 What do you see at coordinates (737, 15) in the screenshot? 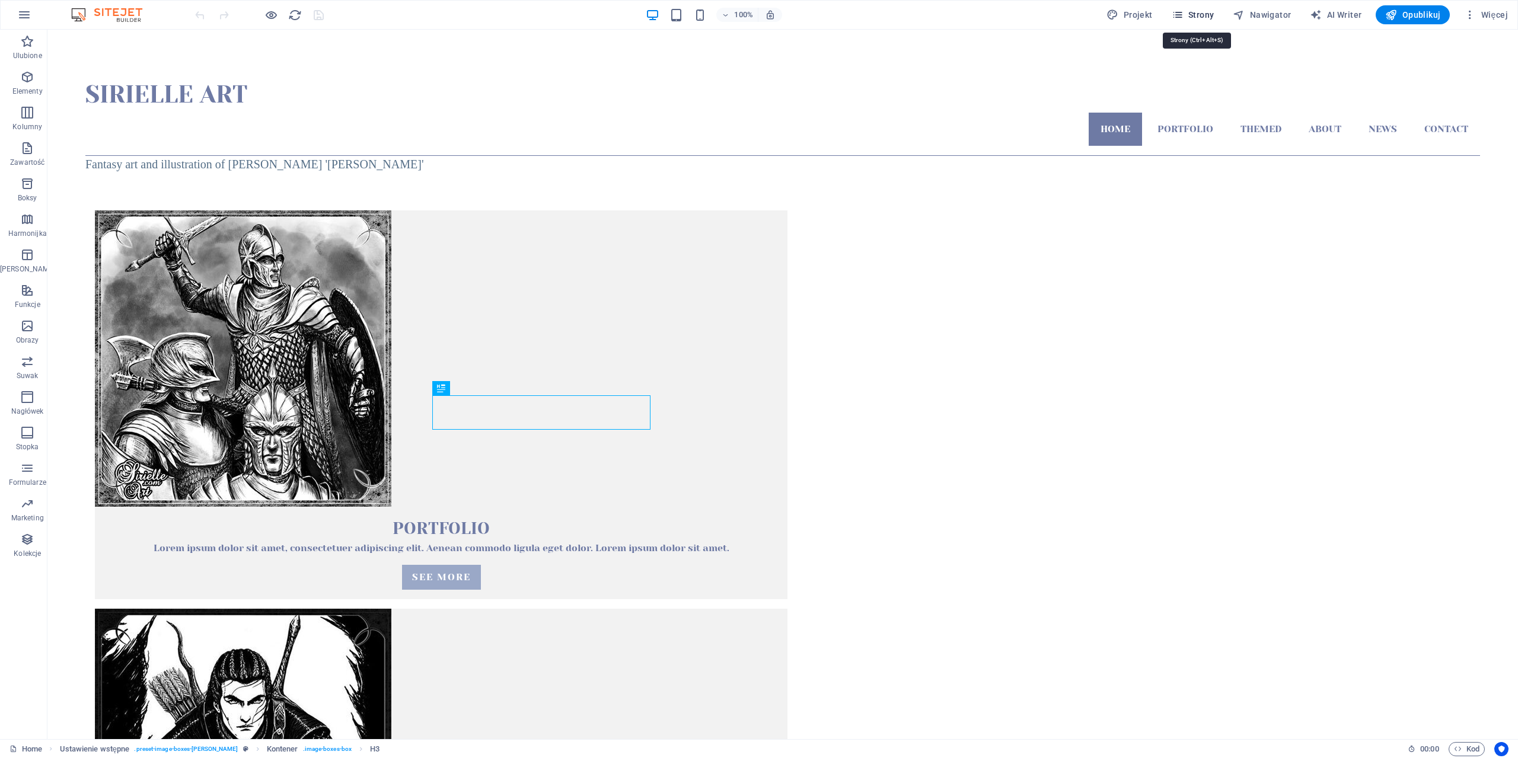
I see `button: 100%` at bounding box center [737, 15].